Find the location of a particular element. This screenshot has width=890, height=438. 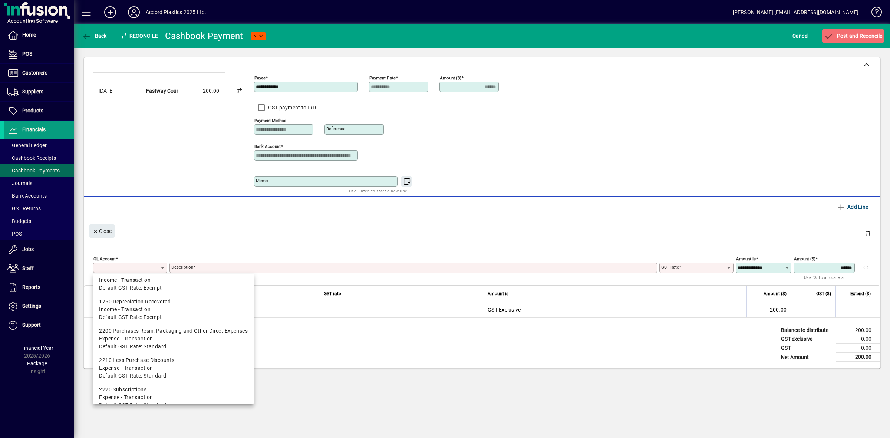

span: Reports is located at coordinates (31, 287).